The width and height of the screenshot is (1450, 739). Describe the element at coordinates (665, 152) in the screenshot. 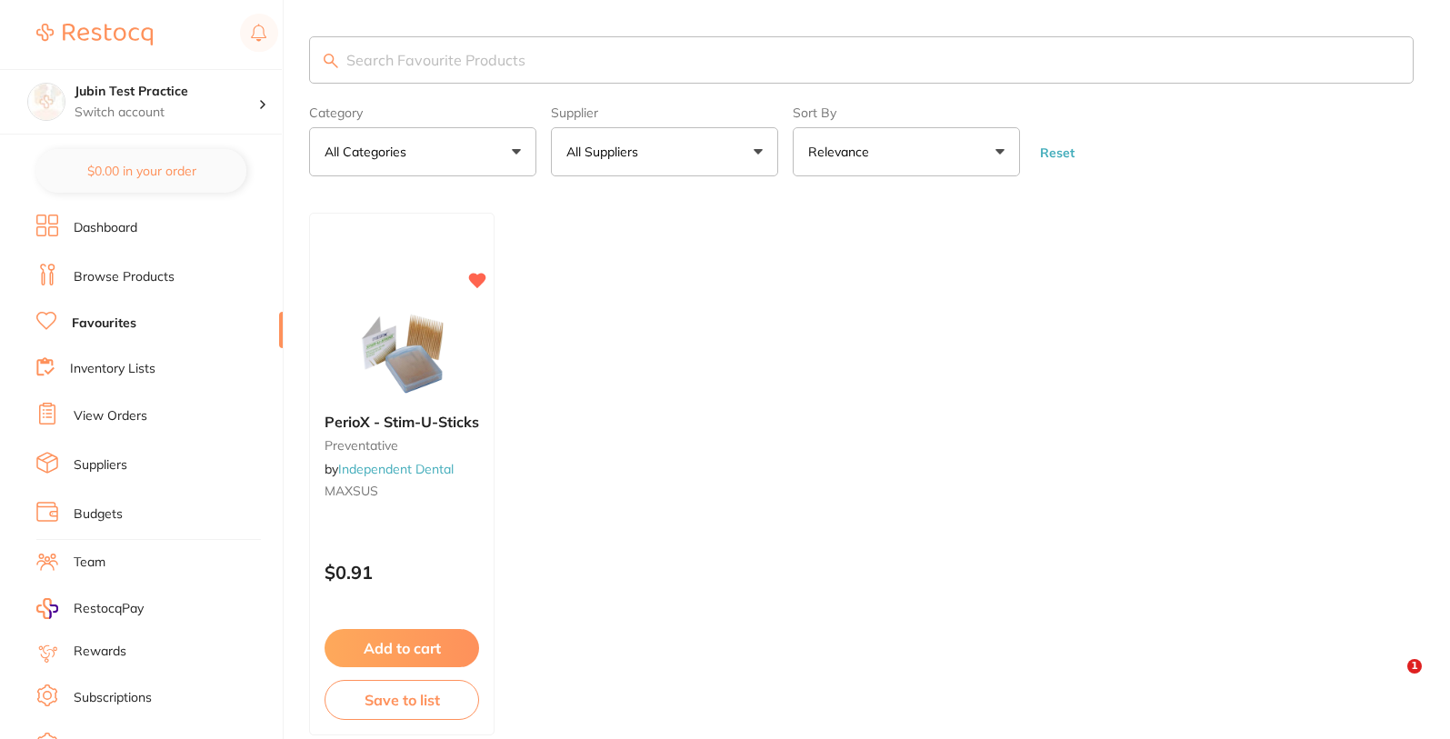

I see `button: All Suppliers` at that location.